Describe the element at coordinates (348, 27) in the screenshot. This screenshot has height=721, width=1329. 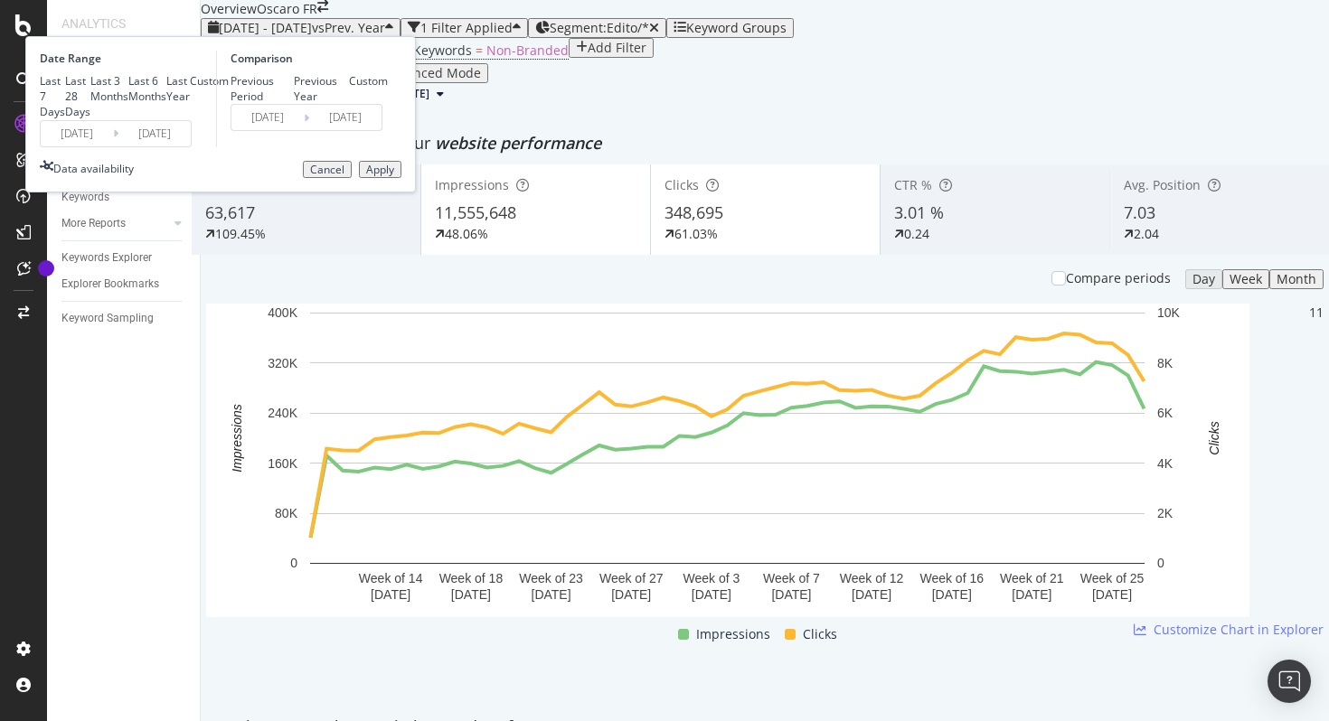
I see `span: vs Prev. Year` at that location.